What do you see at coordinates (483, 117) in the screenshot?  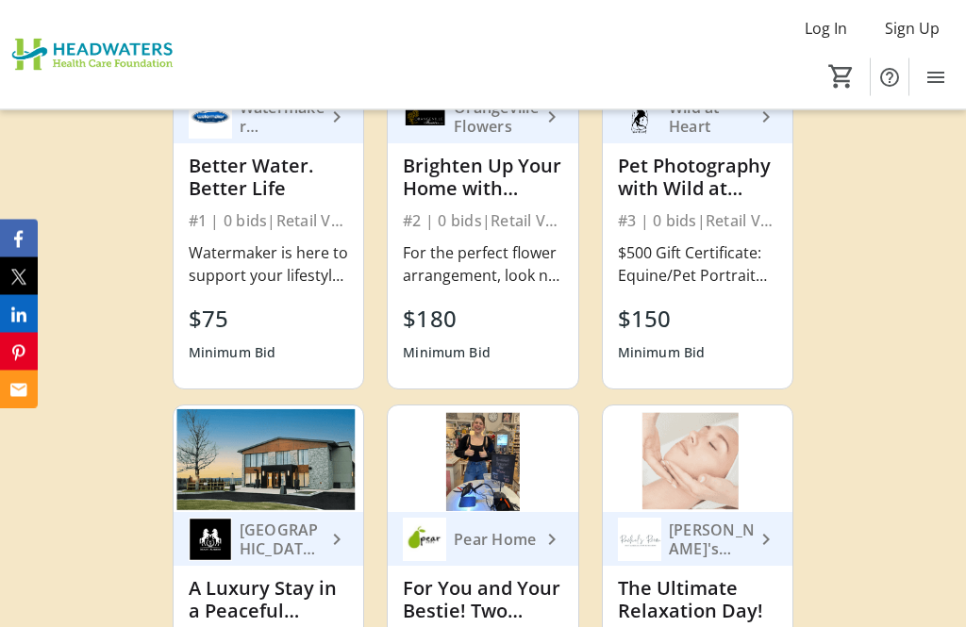 I see `a: Orangeville FlowersOrangeville Flowers` at bounding box center [483, 117].